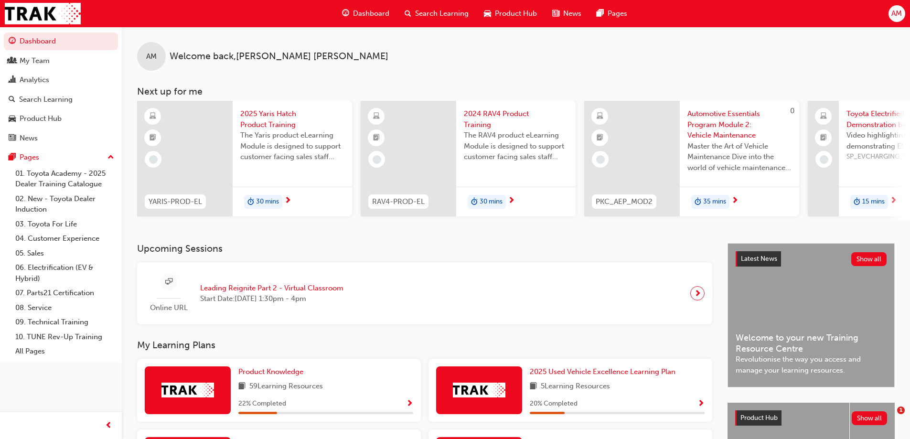 This screenshot has width=910, height=439. Describe the element at coordinates (292, 146) in the screenshot. I see `span: The Yaris product eLearning Module is designed to support customer facing sales staff with introd...` at that location.